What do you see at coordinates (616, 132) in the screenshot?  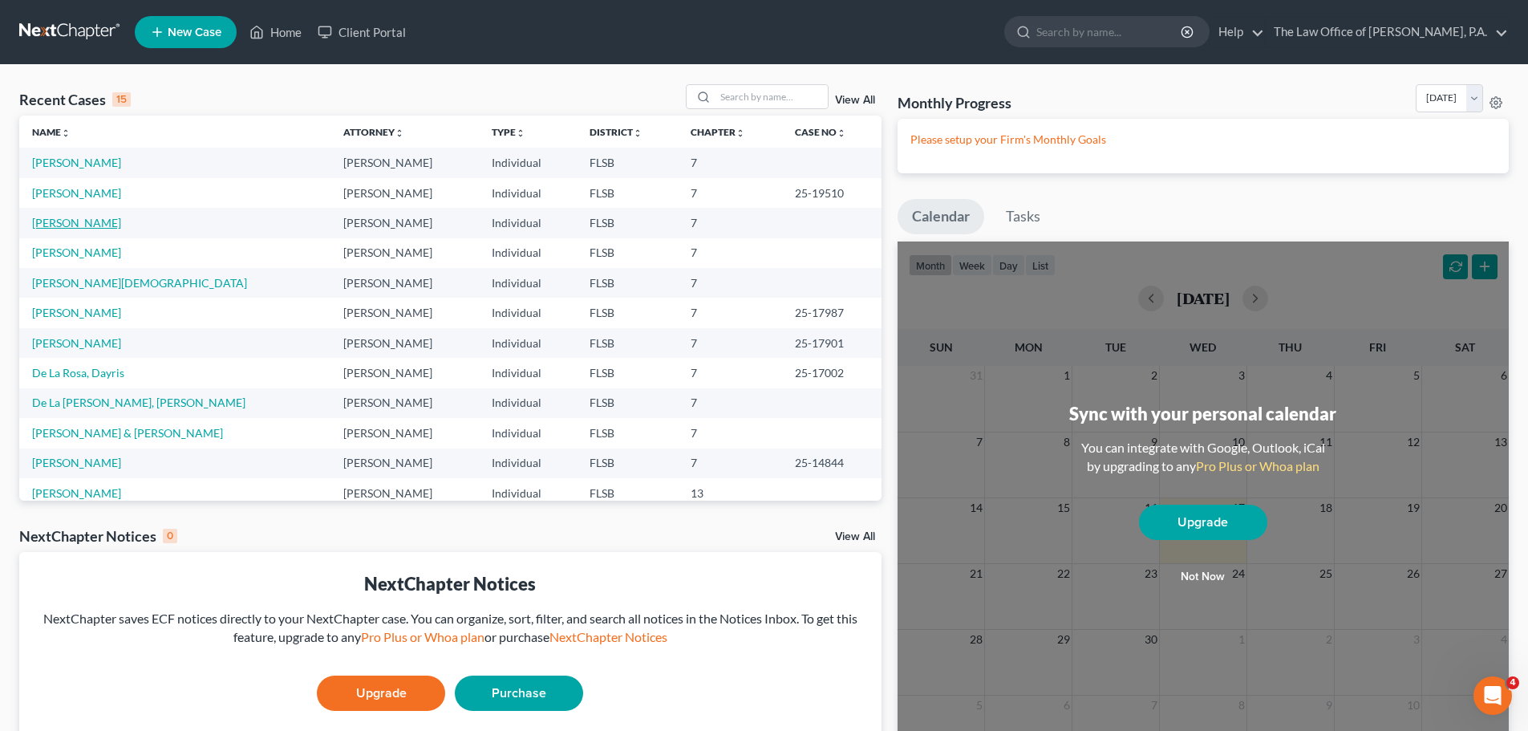 I see `a: Districtunfold_more` at bounding box center [616, 132].